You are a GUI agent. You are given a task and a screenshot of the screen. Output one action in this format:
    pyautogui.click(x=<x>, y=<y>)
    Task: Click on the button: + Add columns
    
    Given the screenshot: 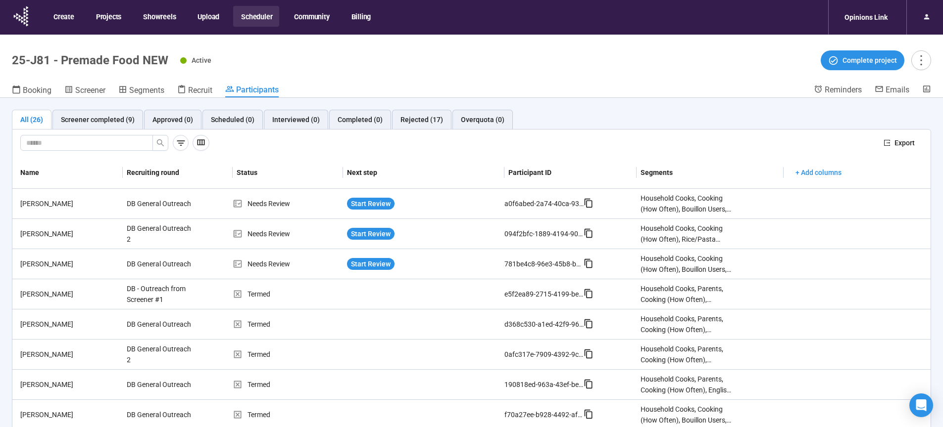 What is the action you would take?
    pyautogui.click(x=818, y=173)
    